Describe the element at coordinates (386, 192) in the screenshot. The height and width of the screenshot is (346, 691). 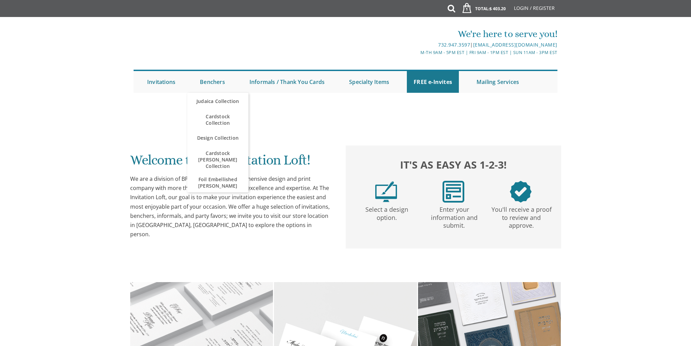
I see `img: step1.png` at that location.